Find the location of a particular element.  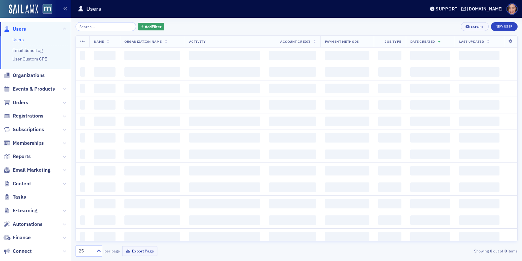

button: Export Page is located at coordinates (140, 251).